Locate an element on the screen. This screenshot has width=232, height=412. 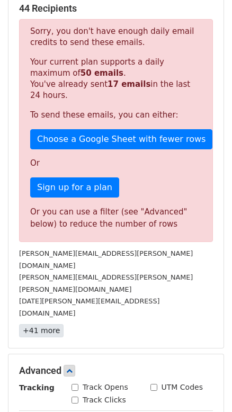
strong: Tracking is located at coordinates (37, 388).